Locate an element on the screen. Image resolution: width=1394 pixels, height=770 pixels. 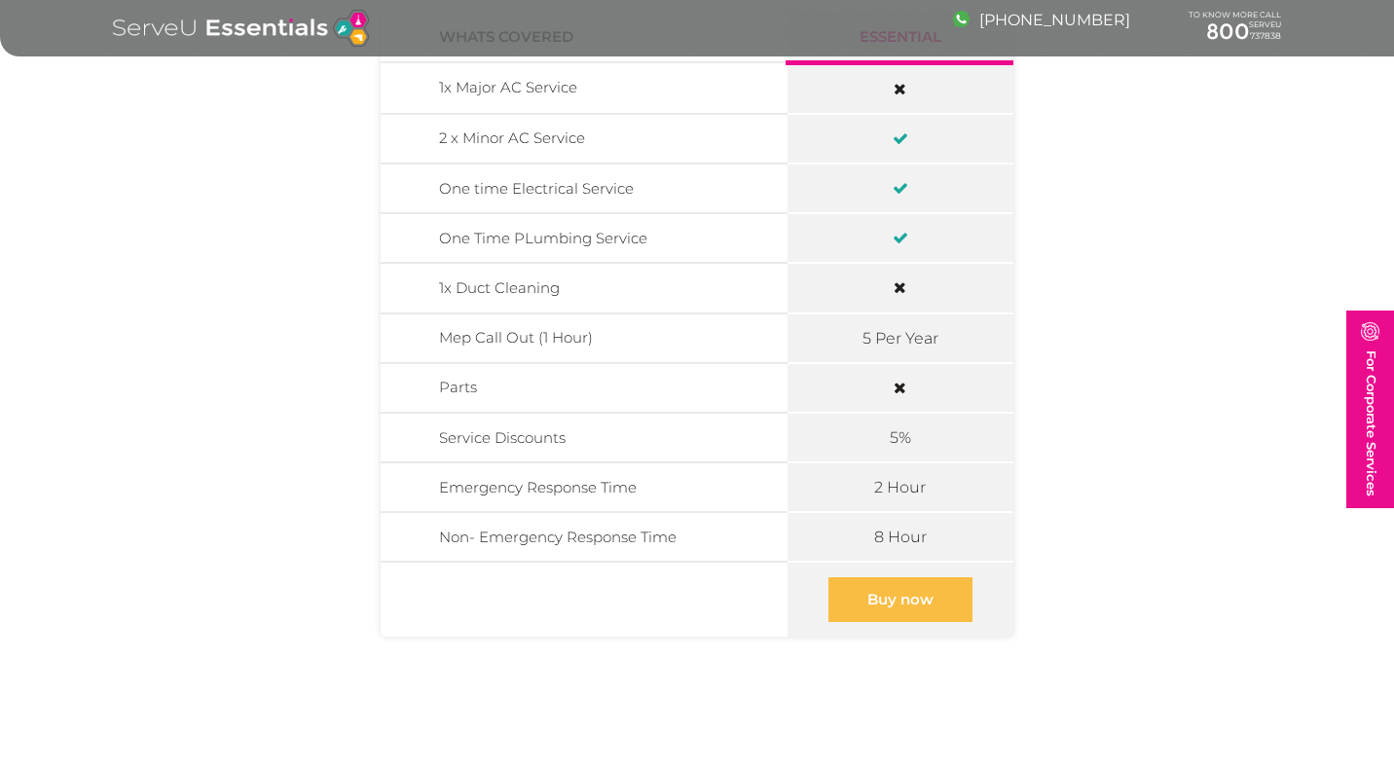
td: 2 Hour is located at coordinates (899, 487).